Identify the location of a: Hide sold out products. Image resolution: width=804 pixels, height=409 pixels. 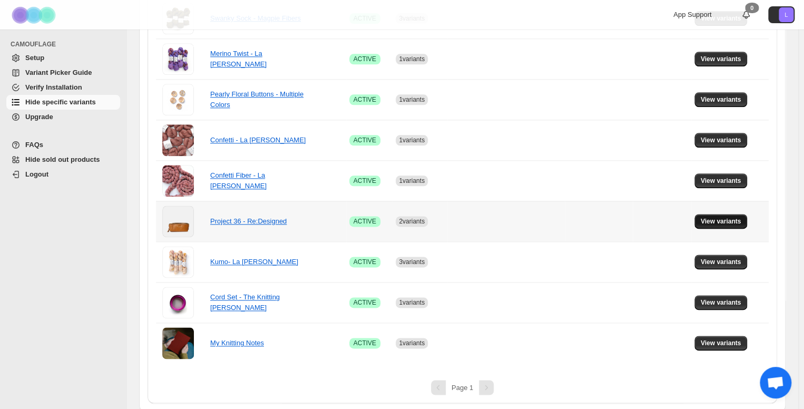
(63, 160).